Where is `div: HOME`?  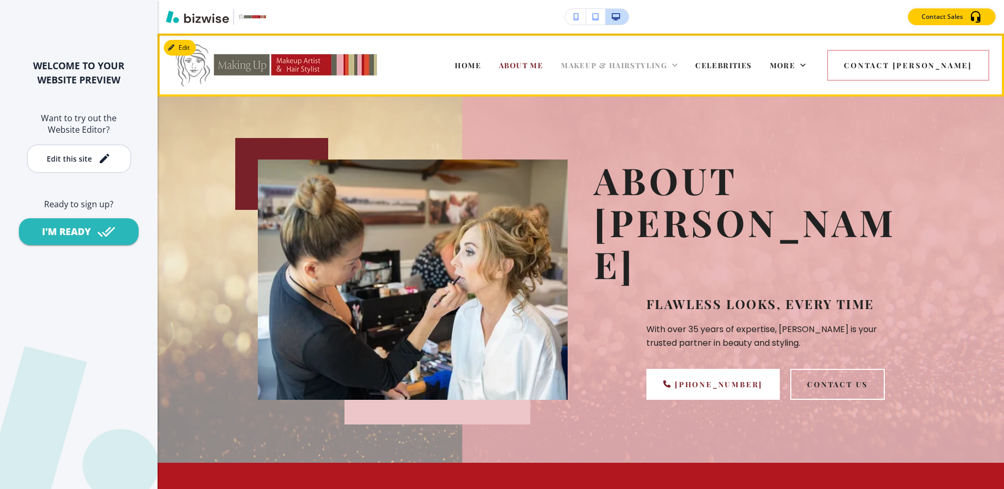
div: HOME is located at coordinates (468, 65).